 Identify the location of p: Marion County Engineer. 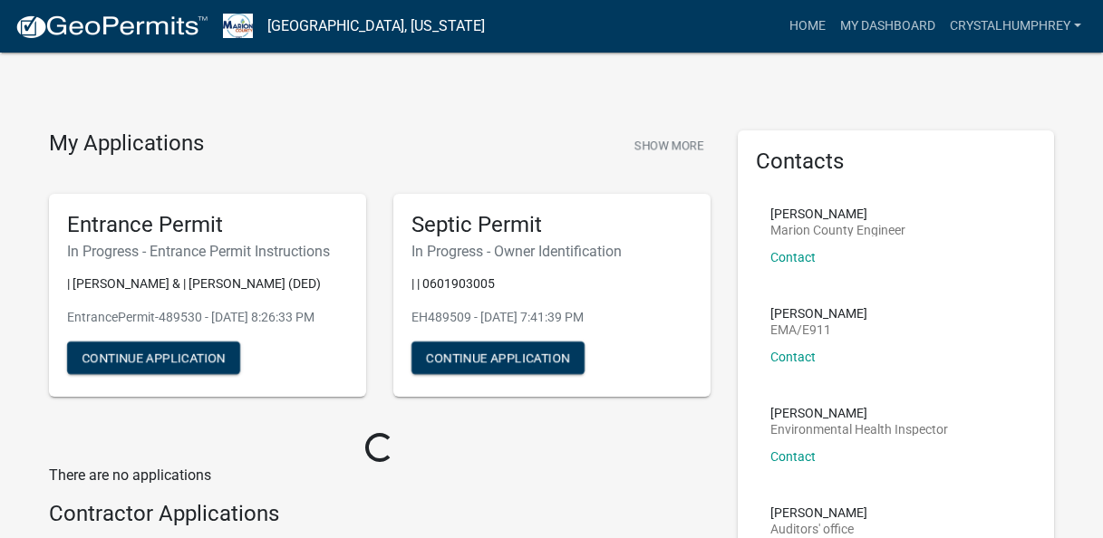
(837, 230).